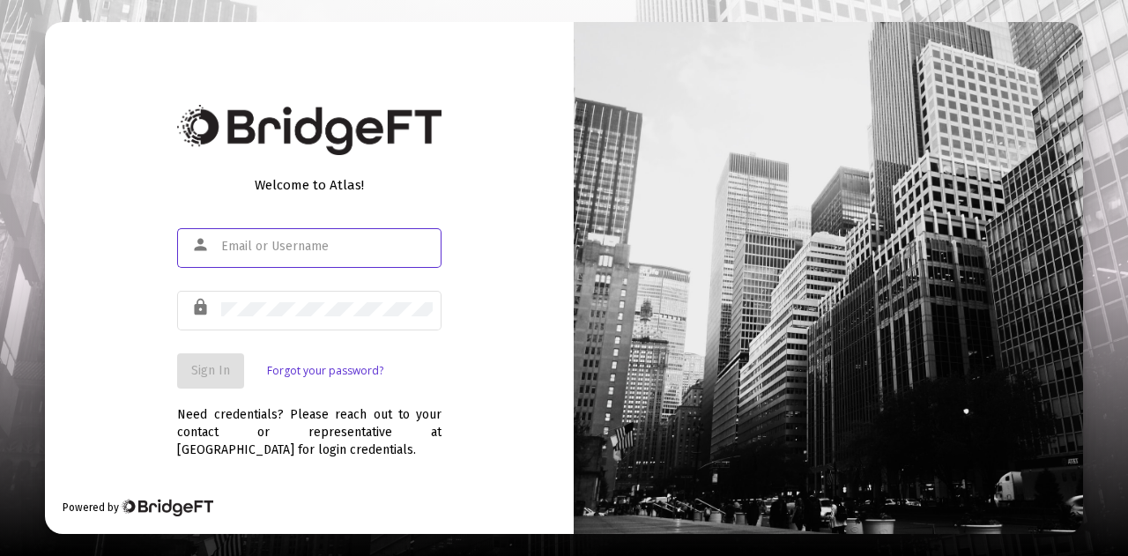 The width and height of the screenshot is (1128, 556). What do you see at coordinates (211, 370) in the screenshot?
I see `span: Sign In` at bounding box center [211, 370].